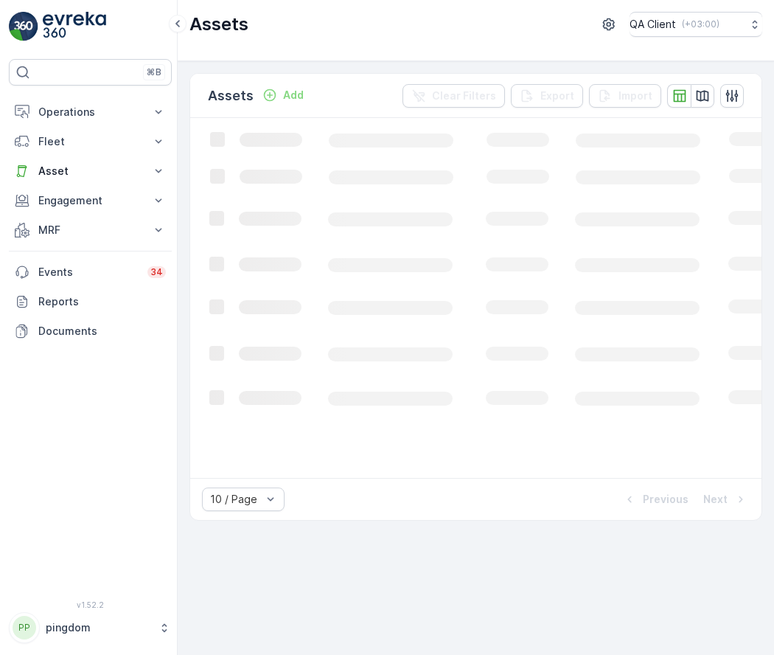 This screenshot has width=774, height=655. Describe the element at coordinates (90, 230) in the screenshot. I see `button: MRF` at that location.